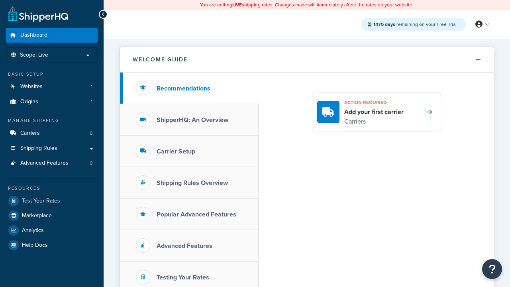 The width and height of the screenshot is (510, 287). Describe the element at coordinates (52, 148) in the screenshot. I see `a: Shipping Rules` at that location.